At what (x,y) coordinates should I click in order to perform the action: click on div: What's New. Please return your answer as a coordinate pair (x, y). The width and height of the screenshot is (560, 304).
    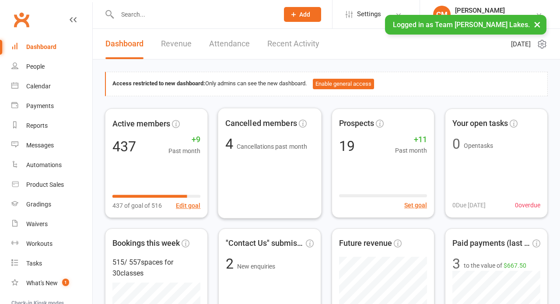
    Looking at the image, I should click on (42, 283).